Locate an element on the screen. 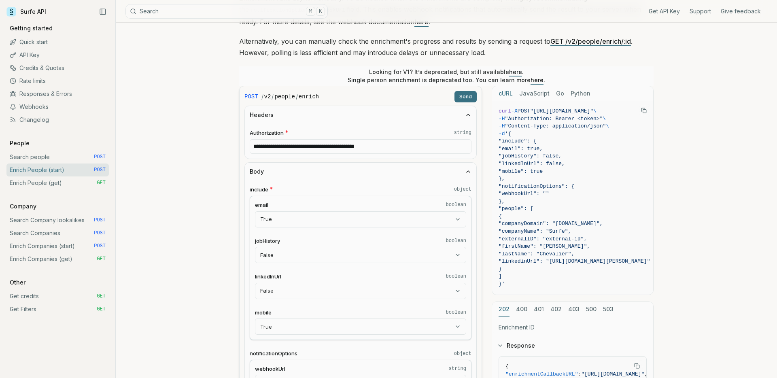 The width and height of the screenshot is (777, 378). a: here is located at coordinates (516, 72).